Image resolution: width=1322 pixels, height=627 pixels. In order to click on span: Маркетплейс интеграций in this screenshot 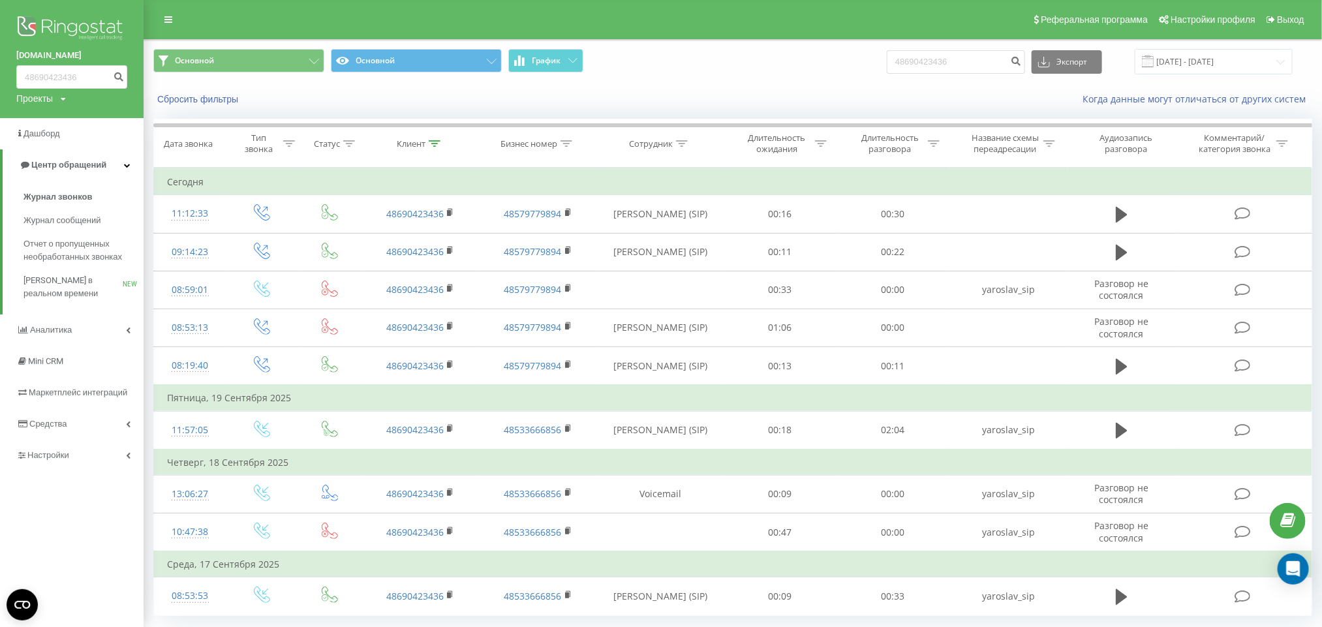, I will do `click(78, 392)`.